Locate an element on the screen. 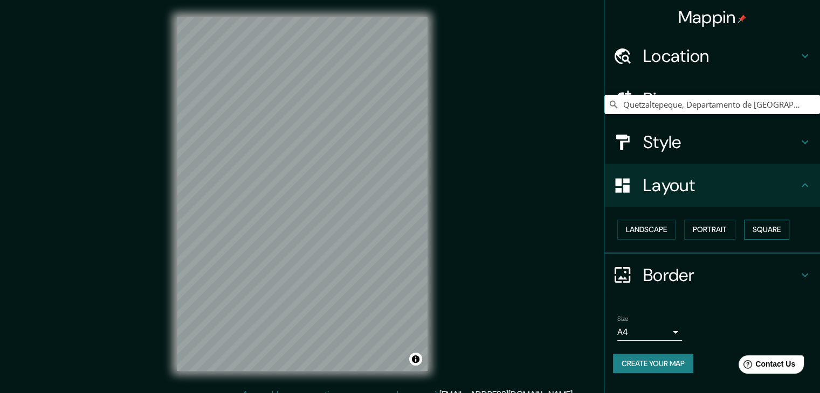  h4: Pins is located at coordinates (721, 99).